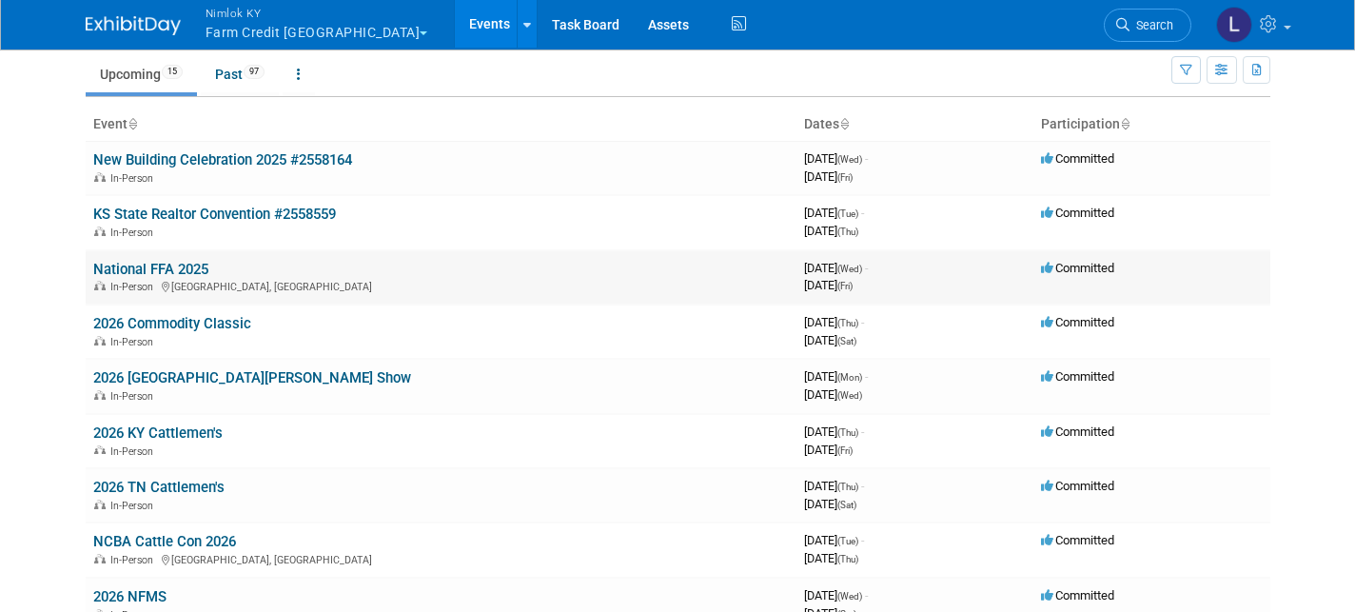  I want to click on span: Search, so click(1151, 25).